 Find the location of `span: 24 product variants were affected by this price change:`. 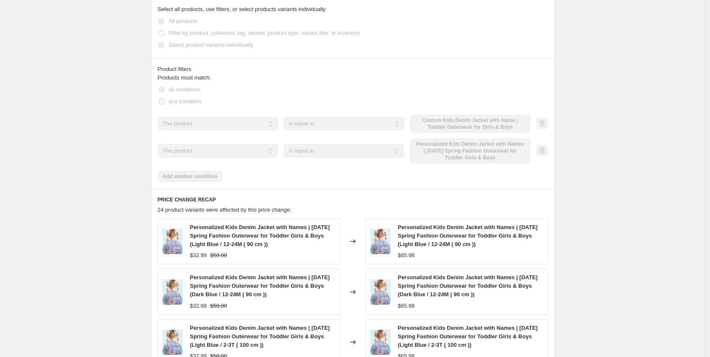

span: 24 product variants were affected by this price change: is located at coordinates (225, 210).